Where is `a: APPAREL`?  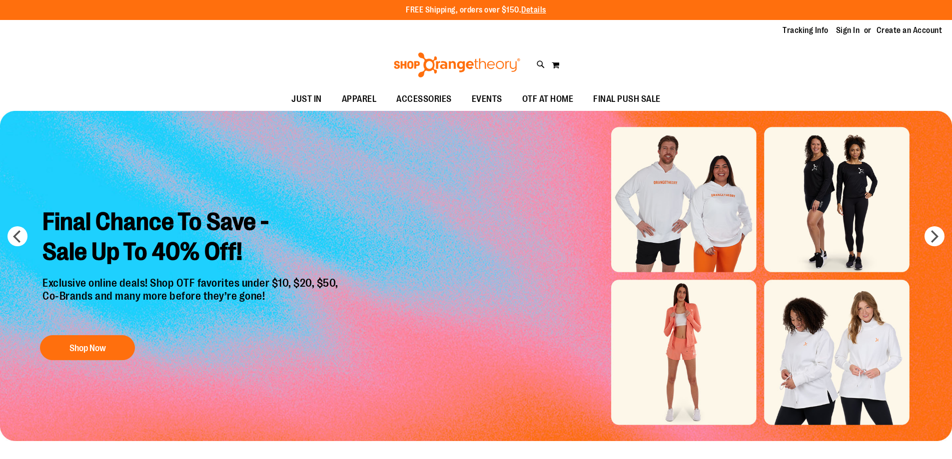
a: APPAREL is located at coordinates (359, 99).